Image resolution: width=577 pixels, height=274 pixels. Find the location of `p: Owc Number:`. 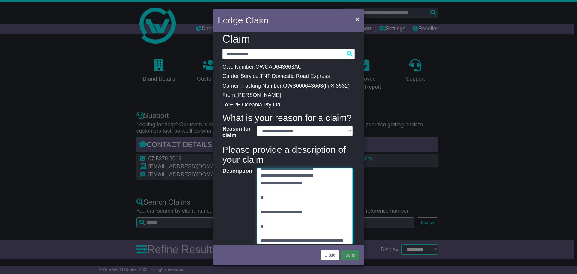

p: Owc Number: is located at coordinates (288, 67).